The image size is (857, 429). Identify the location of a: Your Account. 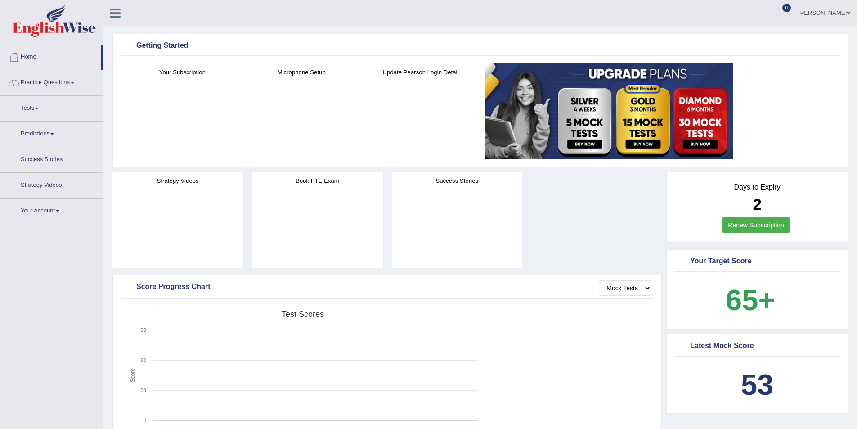
(52, 210).